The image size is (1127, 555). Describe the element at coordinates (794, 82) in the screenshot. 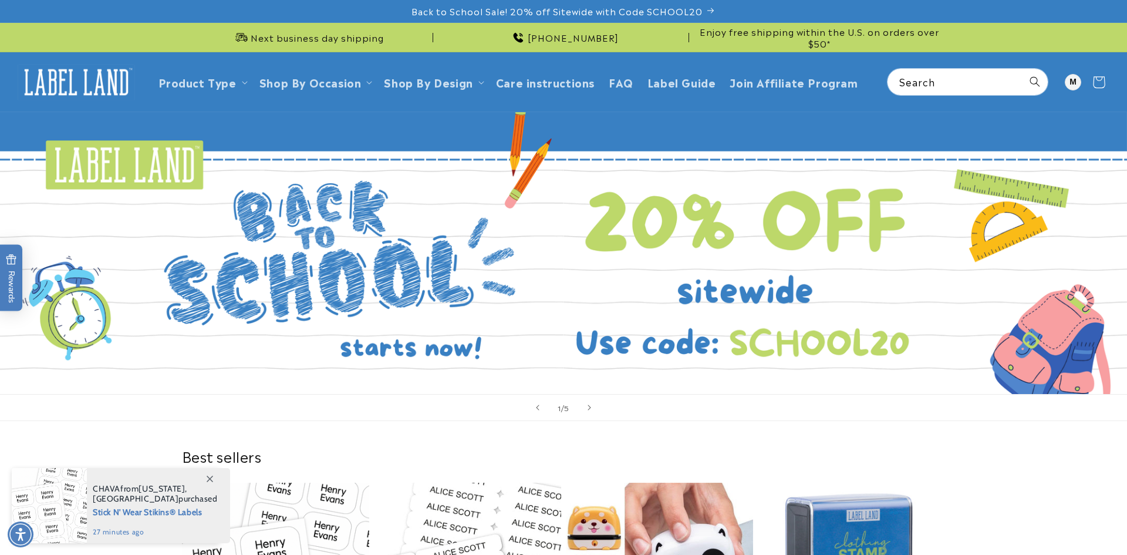

I see `span: Join Affiliate Program` at that location.